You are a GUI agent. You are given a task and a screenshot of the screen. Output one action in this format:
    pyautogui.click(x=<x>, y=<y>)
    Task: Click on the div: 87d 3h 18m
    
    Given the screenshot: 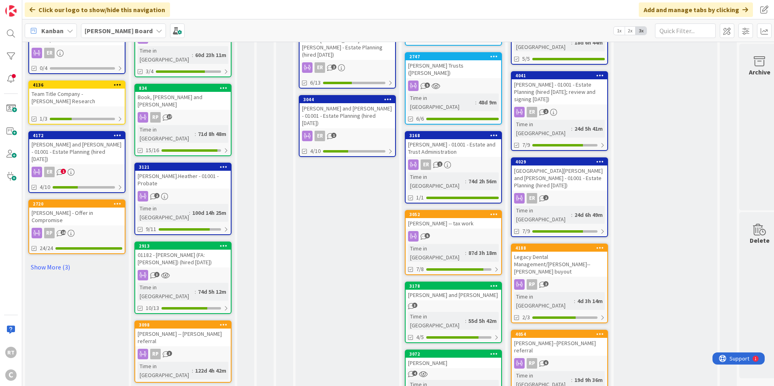 What is the action you would take?
    pyautogui.click(x=483, y=253)
    